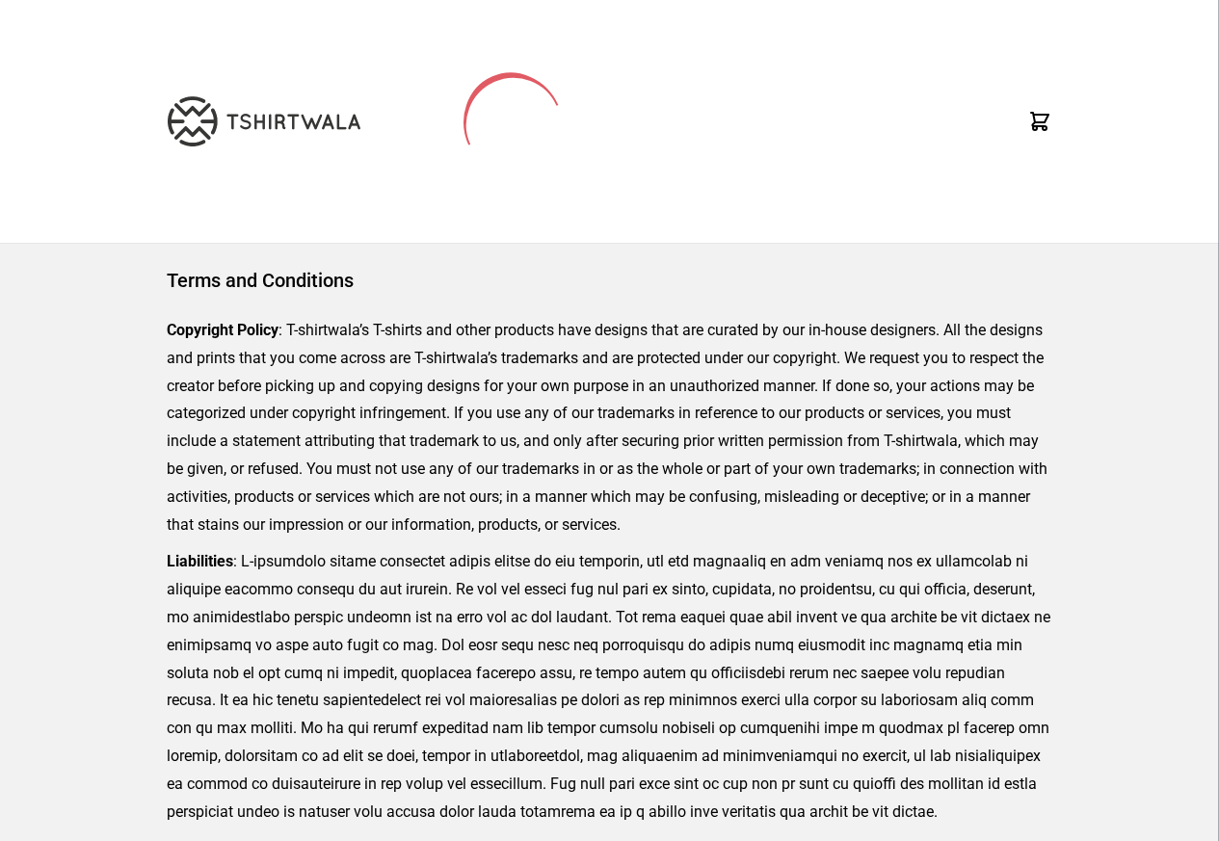  What do you see at coordinates (264, 121) in the screenshot?
I see `img: TW-LOGO-400-104.png` at bounding box center [264, 121].